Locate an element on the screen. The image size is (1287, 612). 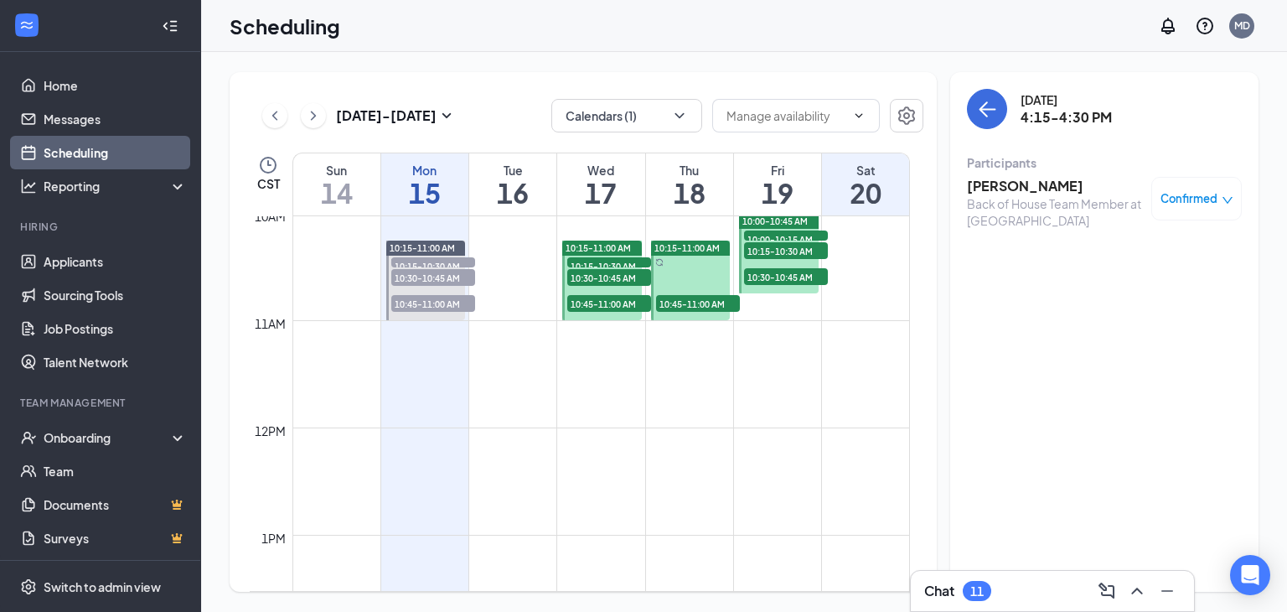
div: Tue is located at coordinates (513, 170).